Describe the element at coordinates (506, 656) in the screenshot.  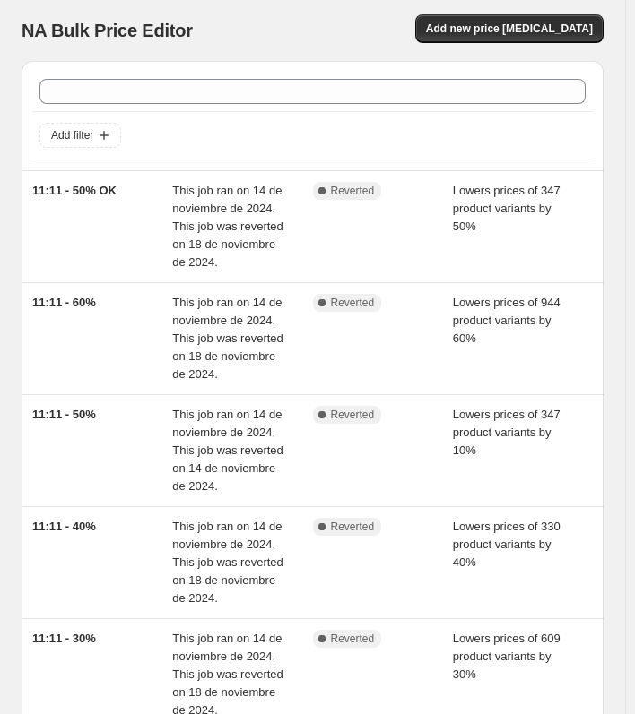
I see `span: Lowers prices of 609 product variants by 30%` at that location.